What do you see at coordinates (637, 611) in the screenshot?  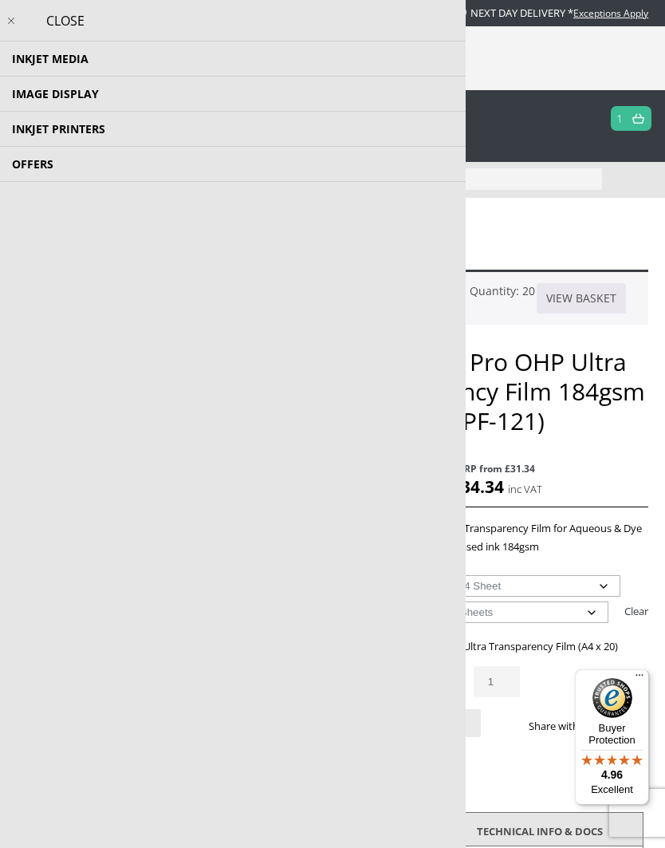 I see `a: Clear options` at bounding box center [637, 611].